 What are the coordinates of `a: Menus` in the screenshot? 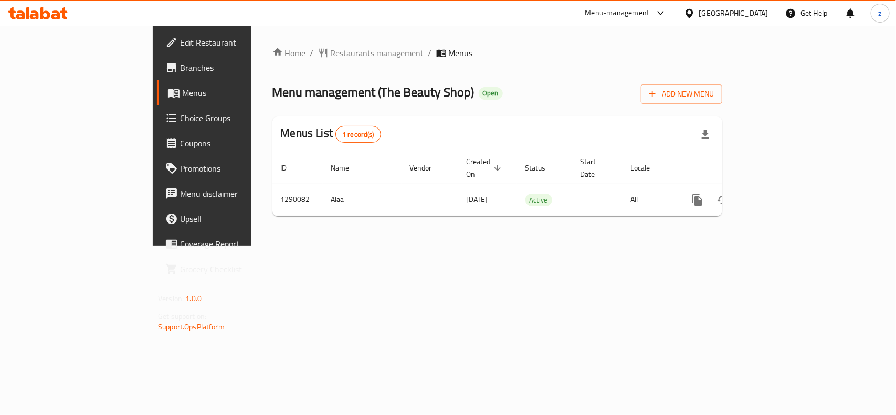 It's located at (229, 93).